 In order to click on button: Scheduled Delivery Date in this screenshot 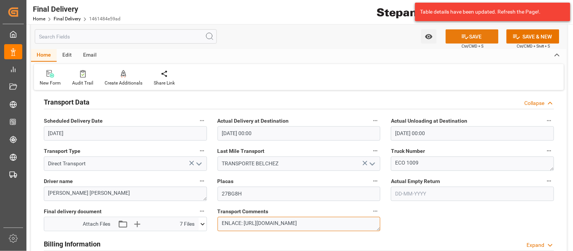, I will do `click(202, 121)`.